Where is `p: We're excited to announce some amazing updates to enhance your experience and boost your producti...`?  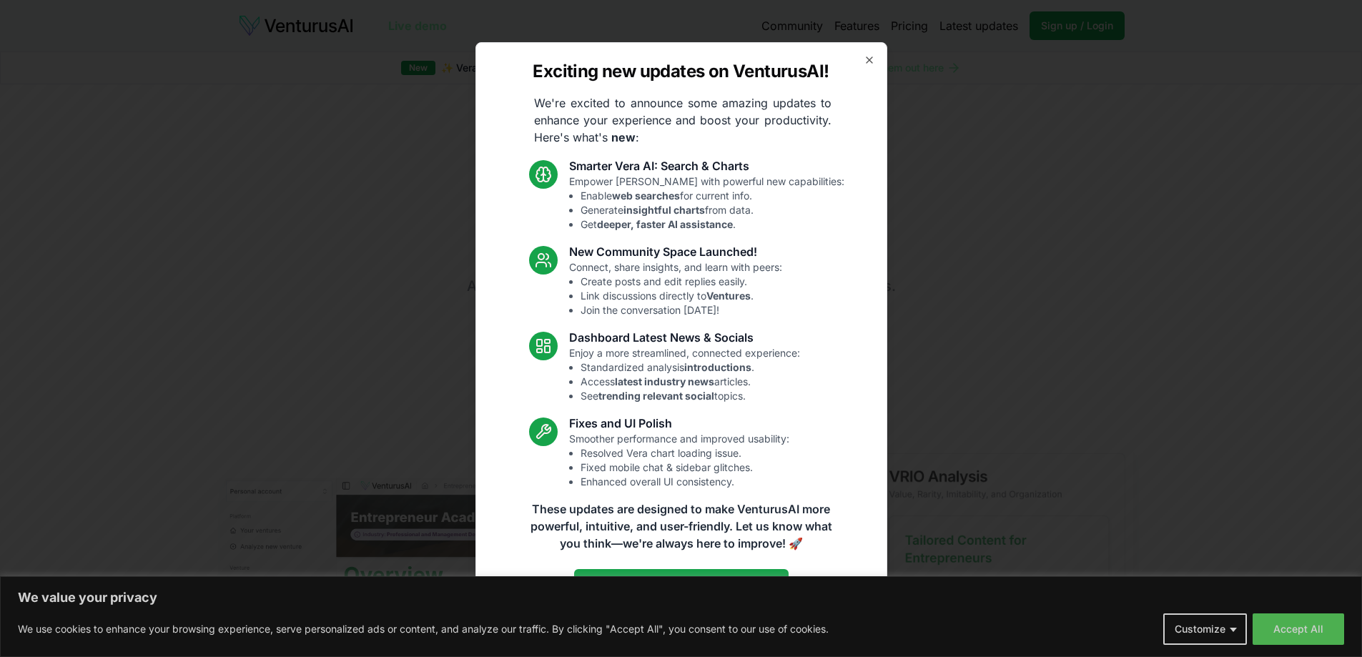
p: We're excited to announce some amazing updates to enhance your experience and boost your producti... is located at coordinates (683, 120).